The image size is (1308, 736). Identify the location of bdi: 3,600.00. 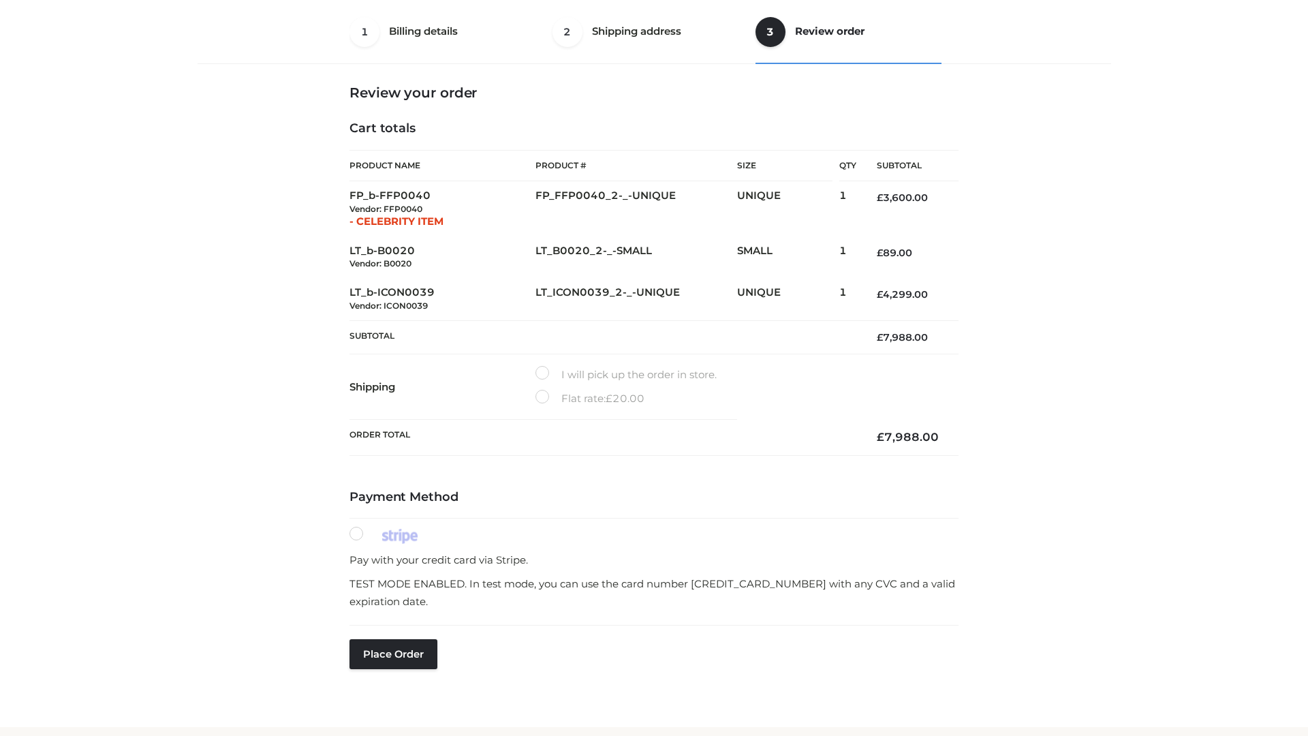
(902, 198).